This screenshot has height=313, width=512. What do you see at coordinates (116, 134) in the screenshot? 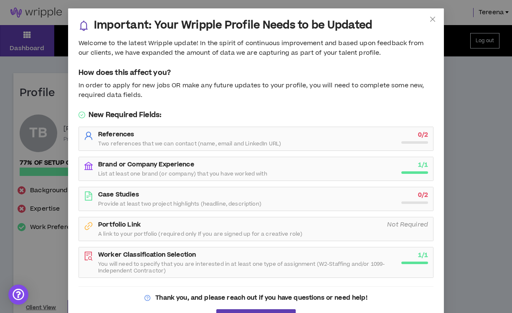
I see `strong: References` at bounding box center [116, 134].